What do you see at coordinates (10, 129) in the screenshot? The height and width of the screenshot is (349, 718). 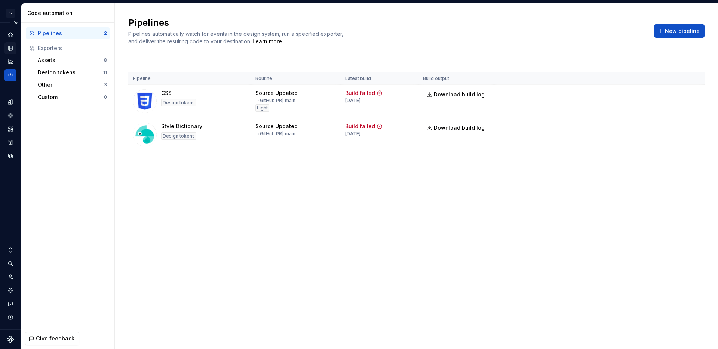 I see `a: Assets` at bounding box center [10, 129].